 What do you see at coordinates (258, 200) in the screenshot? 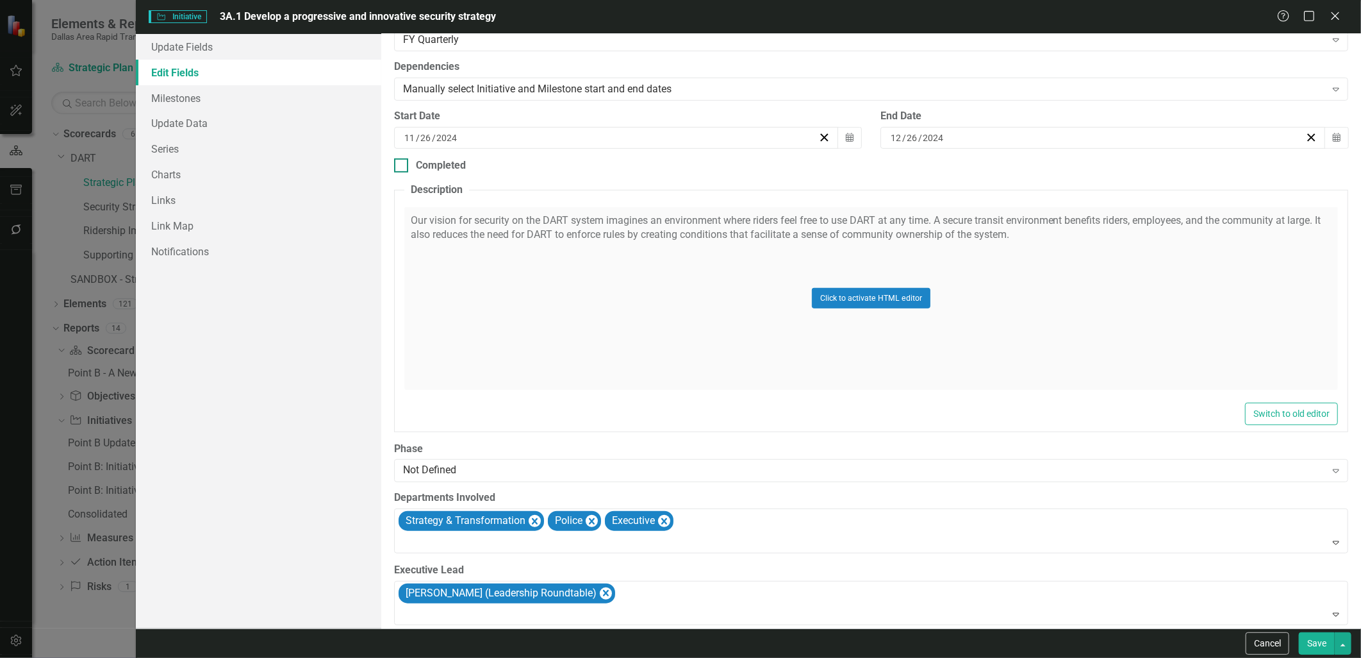
I see `a: Links` at bounding box center [258, 200].